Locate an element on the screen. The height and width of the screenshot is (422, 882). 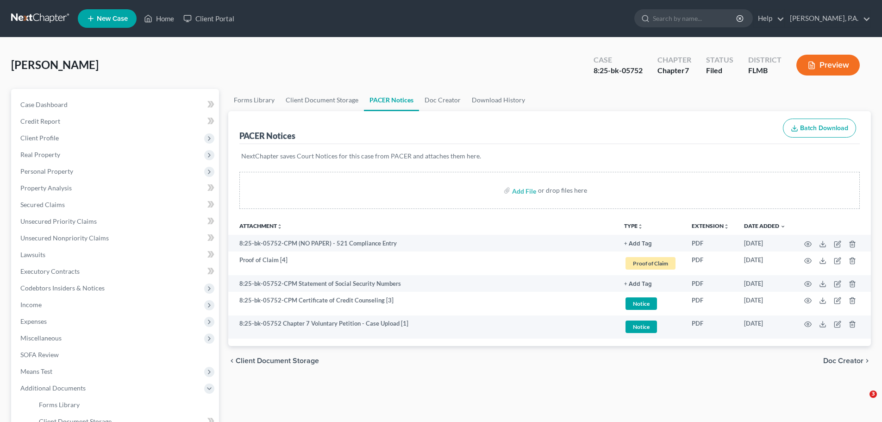
div: Filed is located at coordinates (719, 70).